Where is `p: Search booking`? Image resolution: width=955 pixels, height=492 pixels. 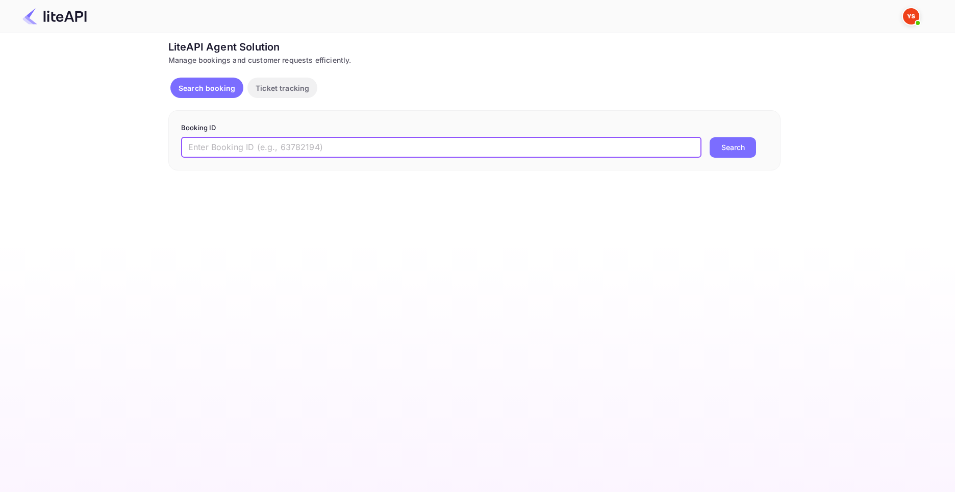 p: Search booking is located at coordinates (207, 88).